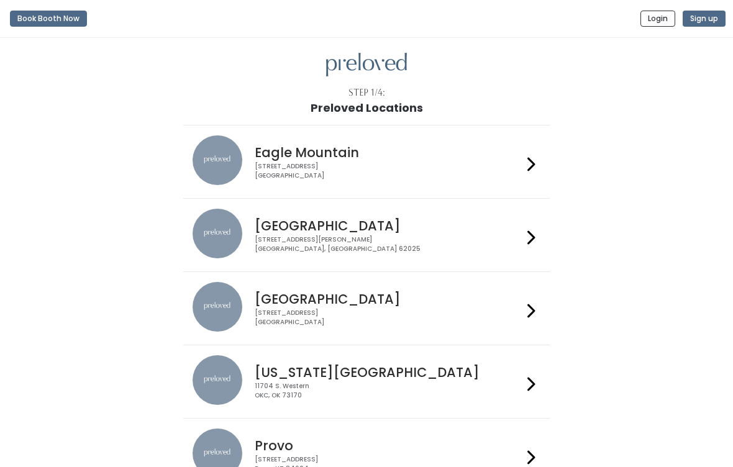 The height and width of the screenshot is (467, 733). What do you see at coordinates (367, 108) in the screenshot?
I see `h1: Preloved Locations` at bounding box center [367, 108].